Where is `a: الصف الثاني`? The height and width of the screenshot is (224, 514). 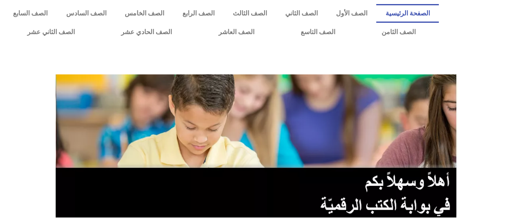
a: الصف الثاني is located at coordinates (301, 13).